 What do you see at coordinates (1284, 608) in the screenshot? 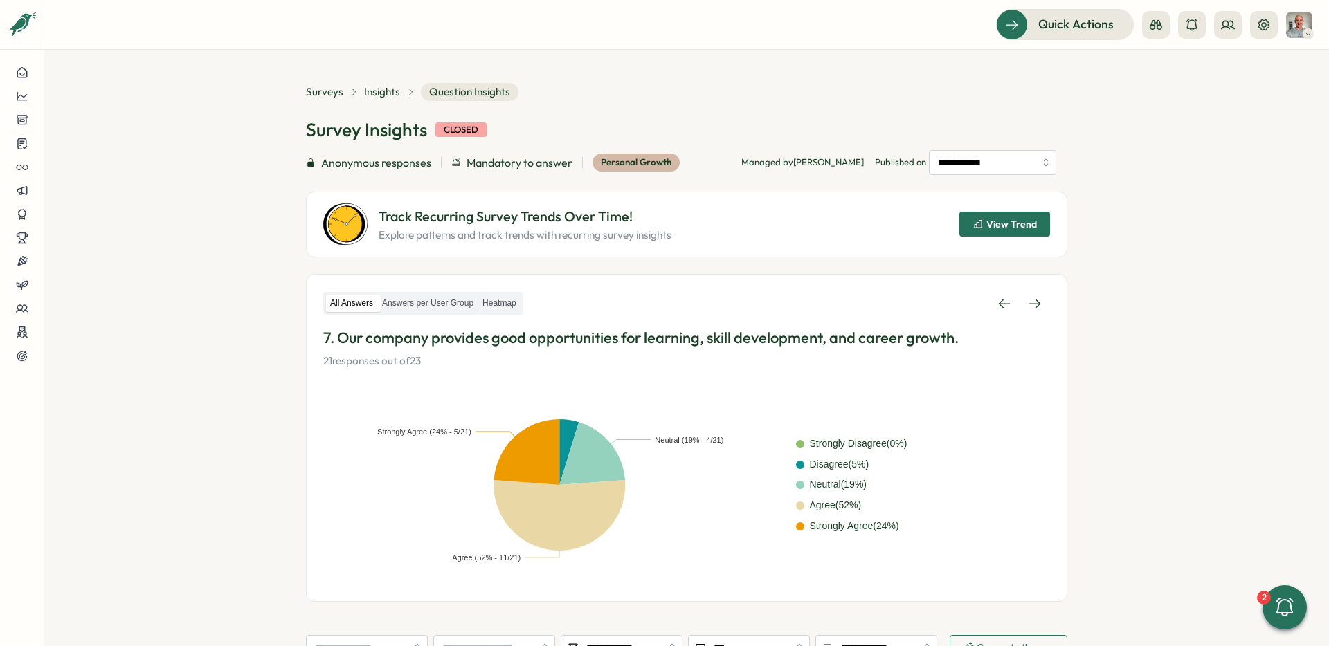
I see `button: 2` at bounding box center [1284, 608].